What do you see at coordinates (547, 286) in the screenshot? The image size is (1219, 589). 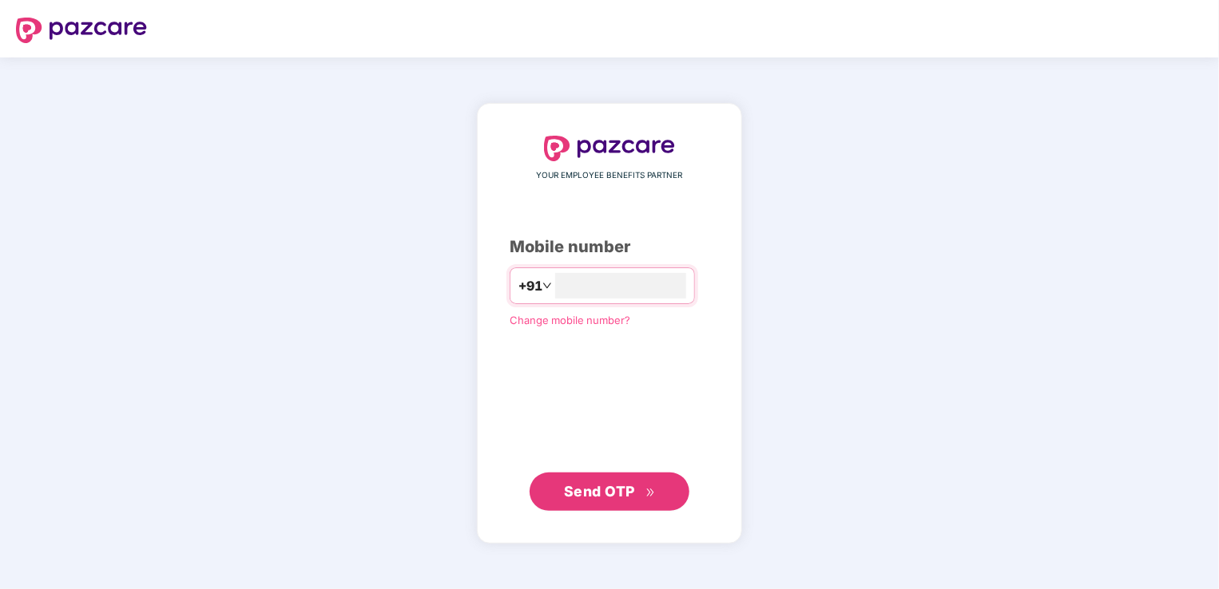 I see `span: down` at bounding box center [547, 286].